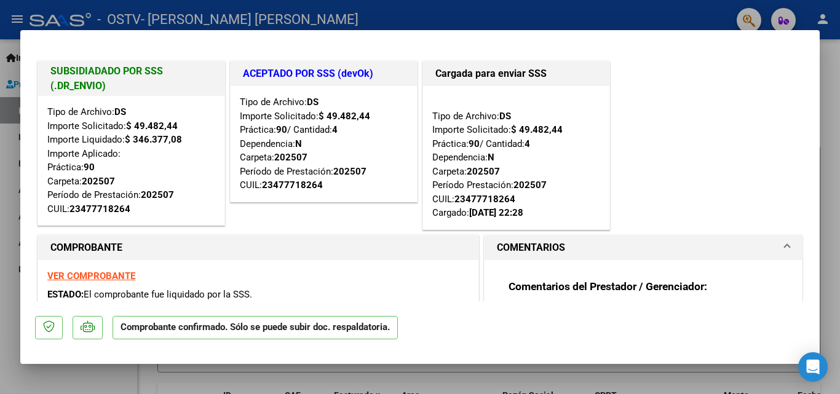 Image resolution: width=840 pixels, height=394 pixels. Describe the element at coordinates (813, 367) in the screenshot. I see `div: Open Intercom Messenger` at that location.